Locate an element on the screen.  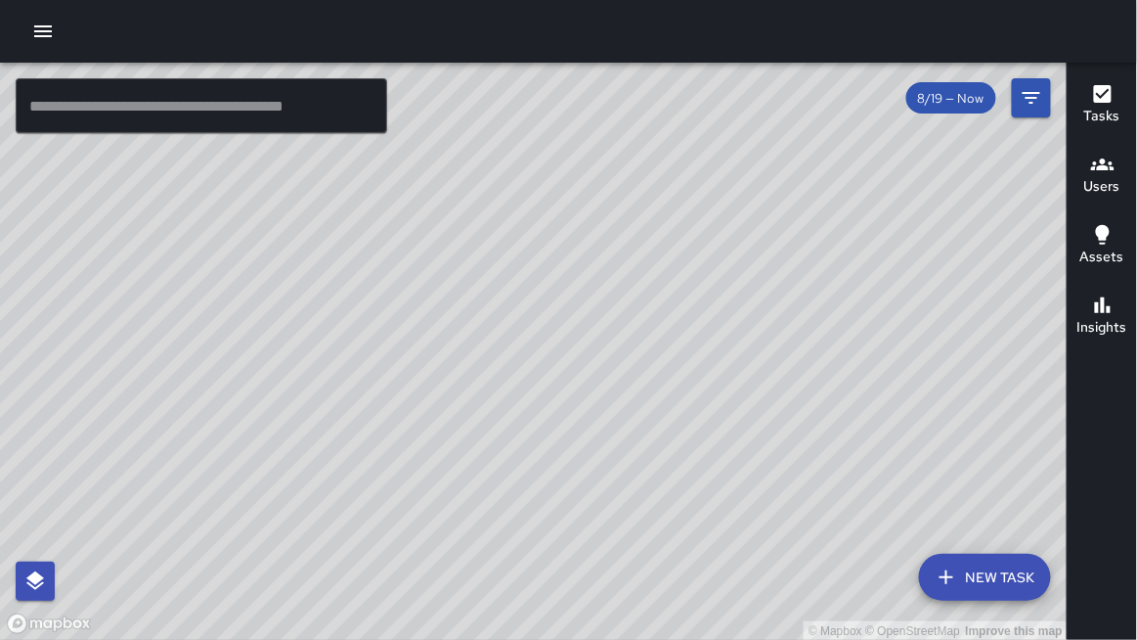
button: Insights is located at coordinates (1102, 317).